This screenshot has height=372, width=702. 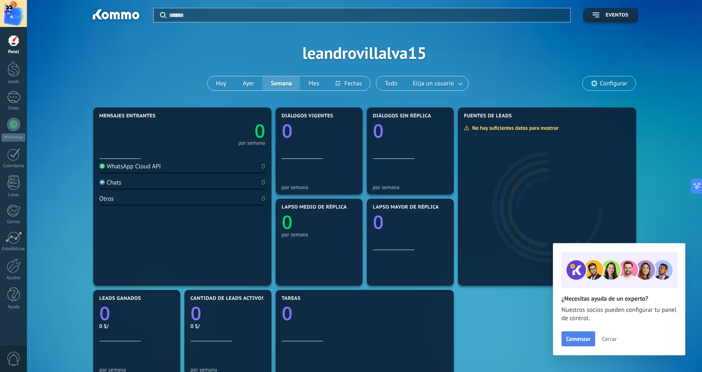 What do you see at coordinates (14, 52) in the screenshot?
I see `div: Panel` at bounding box center [14, 52].